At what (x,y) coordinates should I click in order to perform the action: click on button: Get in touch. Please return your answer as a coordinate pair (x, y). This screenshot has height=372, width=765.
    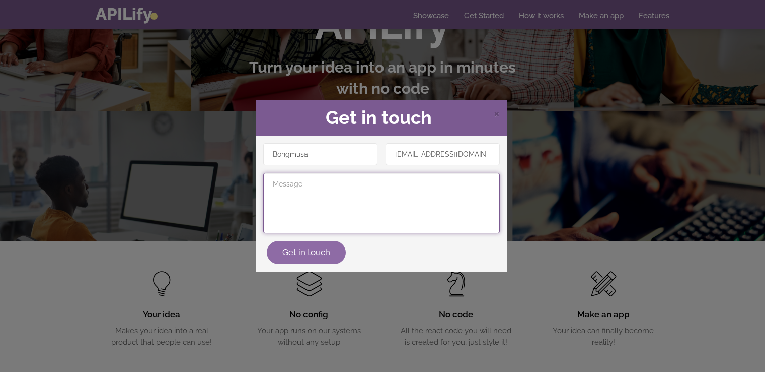
    Looking at the image, I should click on (306, 252).